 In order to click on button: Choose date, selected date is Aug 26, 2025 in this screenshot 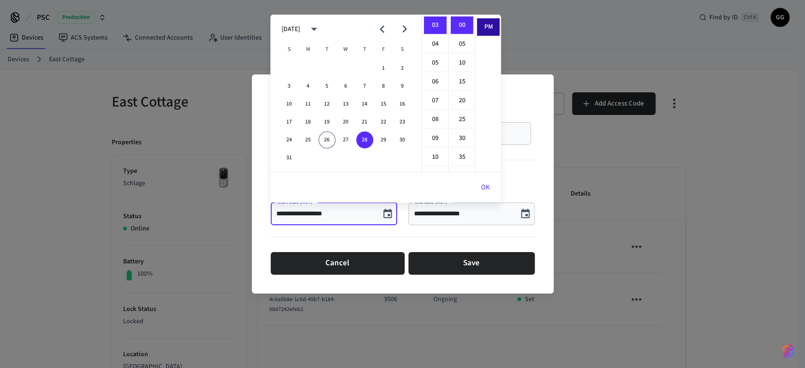, I will do `click(525, 214)`.